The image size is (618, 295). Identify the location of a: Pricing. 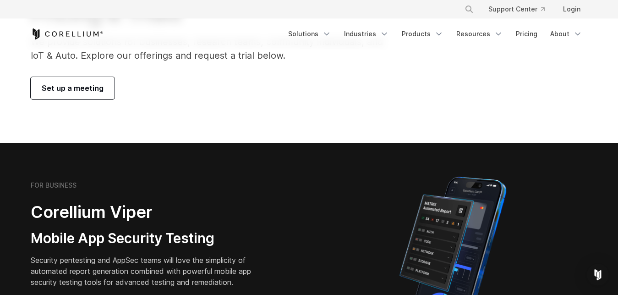
(526, 34).